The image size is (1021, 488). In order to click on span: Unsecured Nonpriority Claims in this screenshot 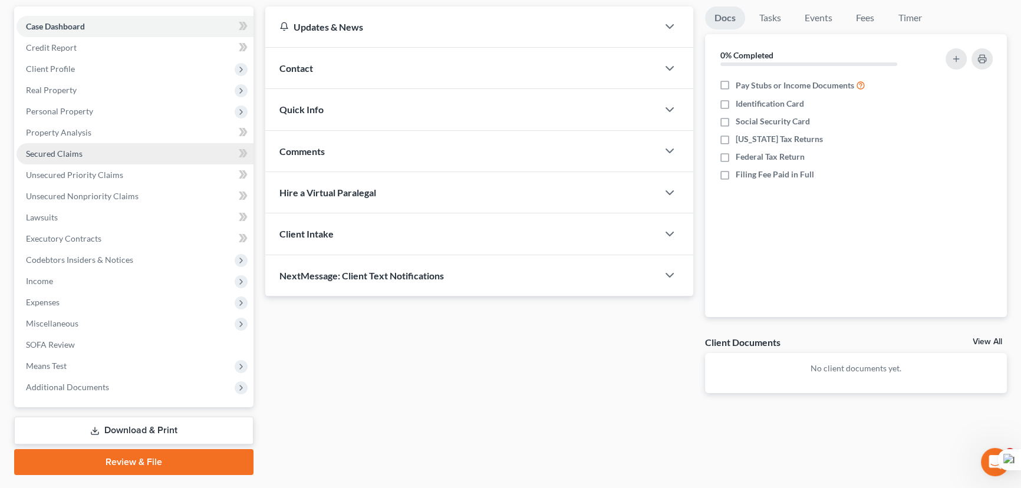, I will do `click(82, 196)`.